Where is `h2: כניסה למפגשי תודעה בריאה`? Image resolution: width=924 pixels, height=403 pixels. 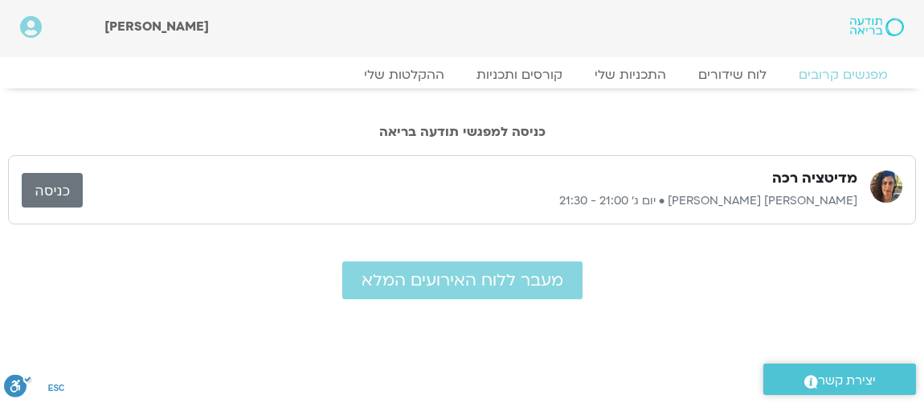
h2: כניסה למפגשי תודעה בריאה is located at coordinates (462, 132).